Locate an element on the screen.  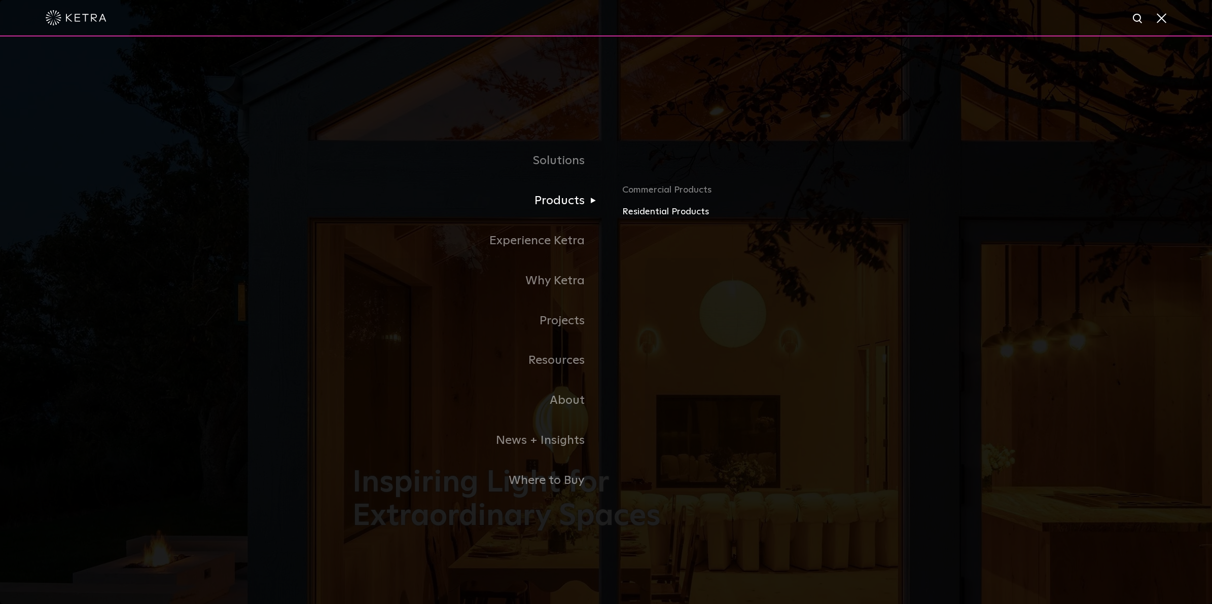
a: About is located at coordinates (479, 401).